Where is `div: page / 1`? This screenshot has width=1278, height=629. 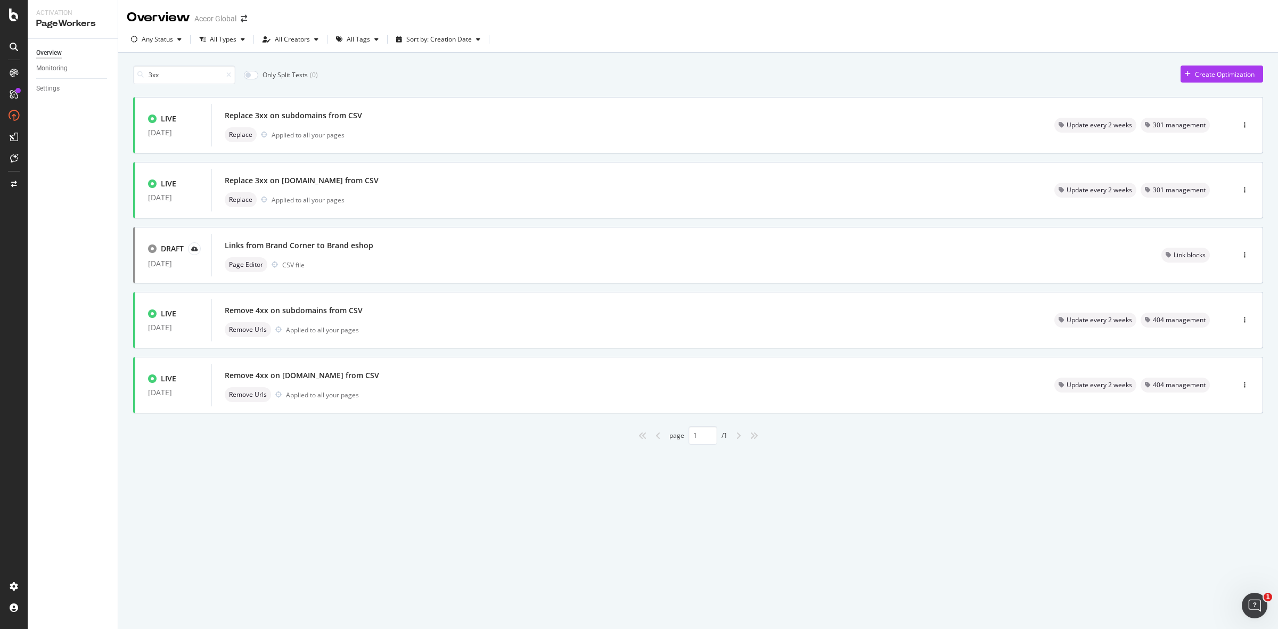
div: page / 1 is located at coordinates (698, 435).